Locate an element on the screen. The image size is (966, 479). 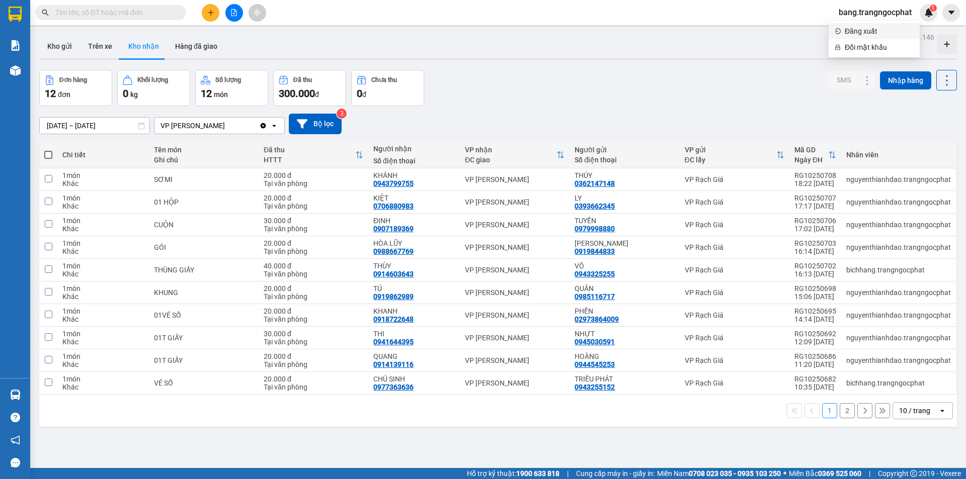
div: Nhân viên is located at coordinates (898, 155).